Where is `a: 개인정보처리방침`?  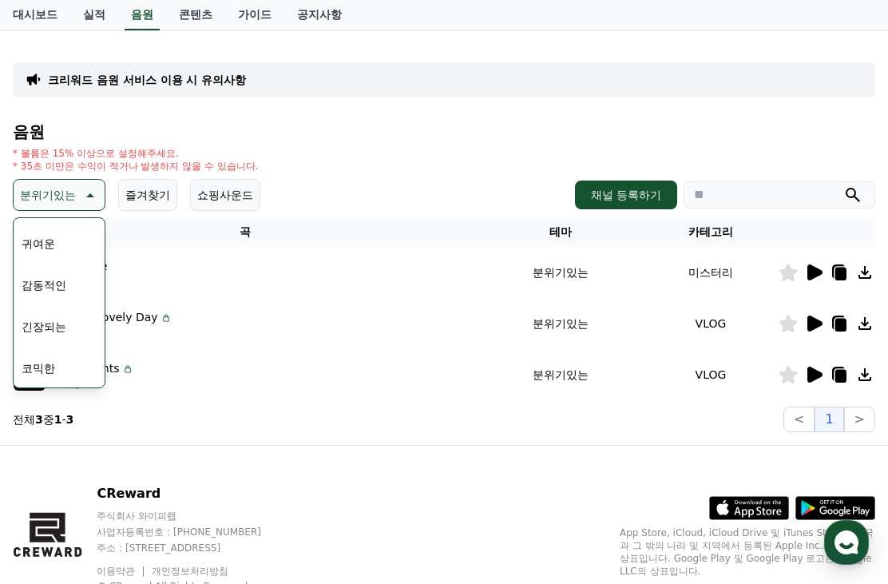 a: 개인정보처리방침 is located at coordinates (190, 571).